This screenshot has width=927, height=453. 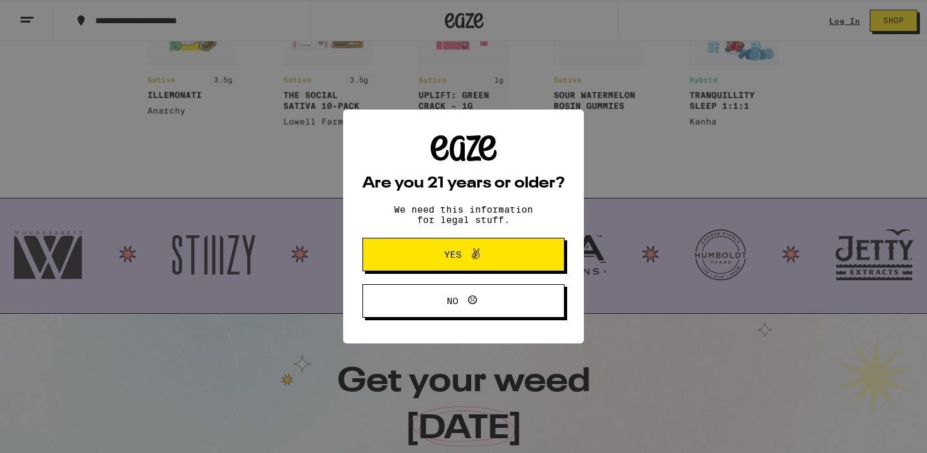 I want to click on button: Yes, so click(x=464, y=254).